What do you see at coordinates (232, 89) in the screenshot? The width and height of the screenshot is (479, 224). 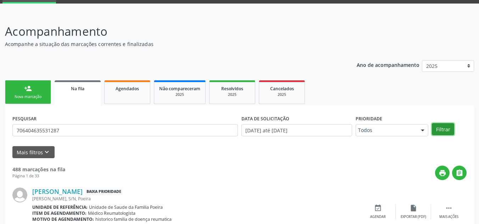 I see `span: Resolvidos` at bounding box center [232, 89].